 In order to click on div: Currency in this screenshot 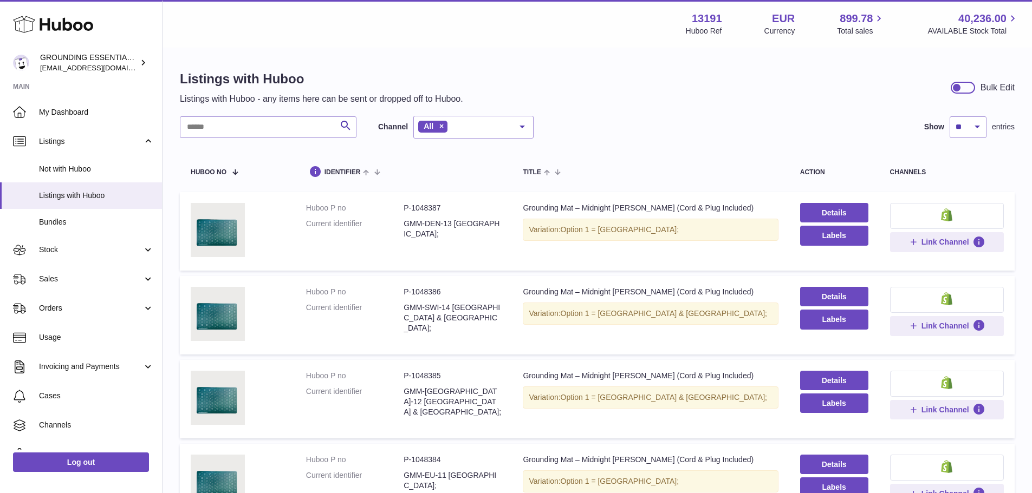, I will do `click(779, 31)`.